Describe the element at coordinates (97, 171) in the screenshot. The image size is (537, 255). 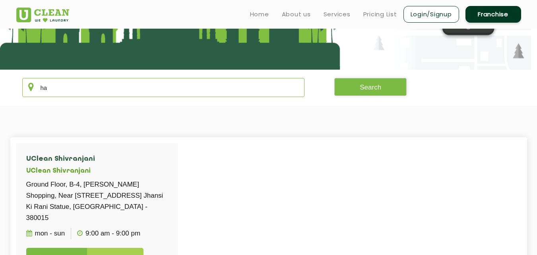
I see `h5: UClean Shivranjani` at that location.